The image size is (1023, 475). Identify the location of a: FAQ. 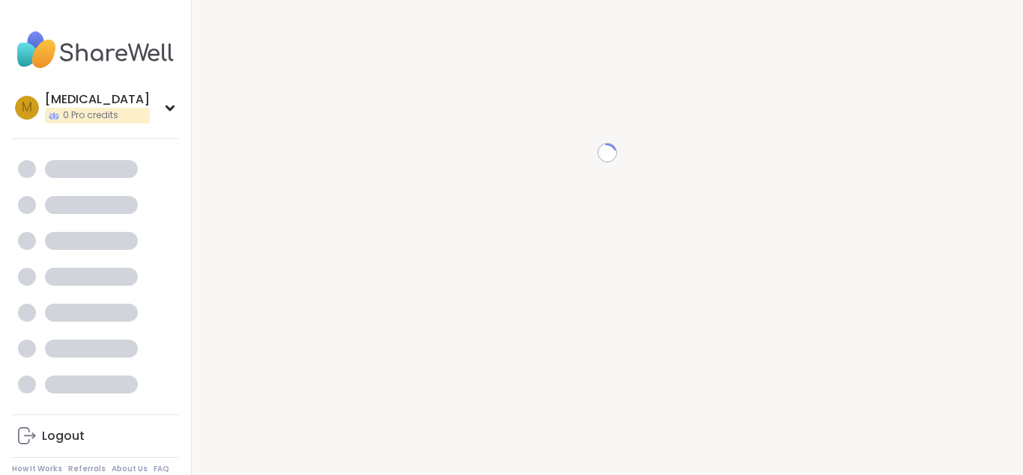
(161, 469).